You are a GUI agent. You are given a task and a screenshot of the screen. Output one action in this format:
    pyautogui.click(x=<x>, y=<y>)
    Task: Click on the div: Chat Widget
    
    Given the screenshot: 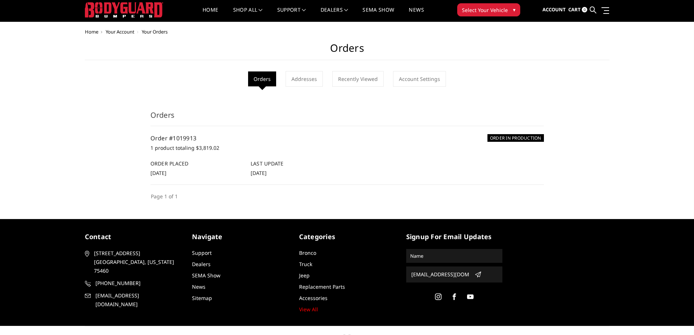 What is the action you would take?
    pyautogui.click(x=613, y=188)
    